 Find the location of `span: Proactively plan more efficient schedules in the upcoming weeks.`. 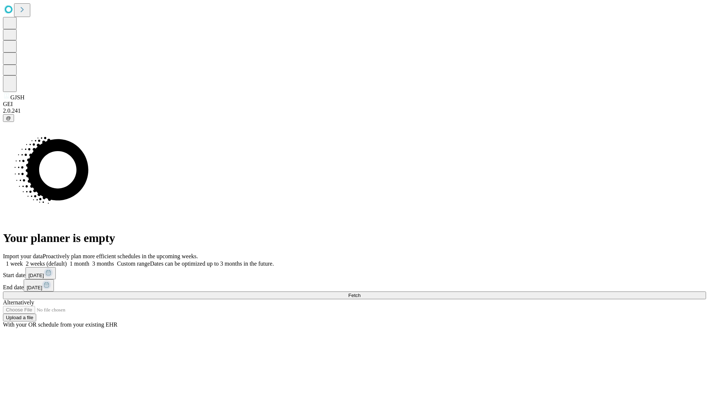

span: Proactively plan more efficient schedules in the upcoming weeks. is located at coordinates (120, 256).